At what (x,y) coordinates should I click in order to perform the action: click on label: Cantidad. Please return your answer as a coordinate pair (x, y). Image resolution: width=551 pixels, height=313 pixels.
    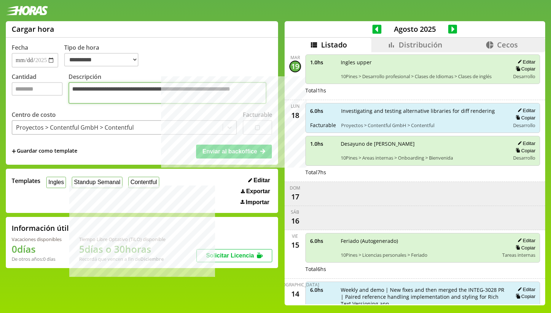
    Looking at the image, I should click on (40, 89).